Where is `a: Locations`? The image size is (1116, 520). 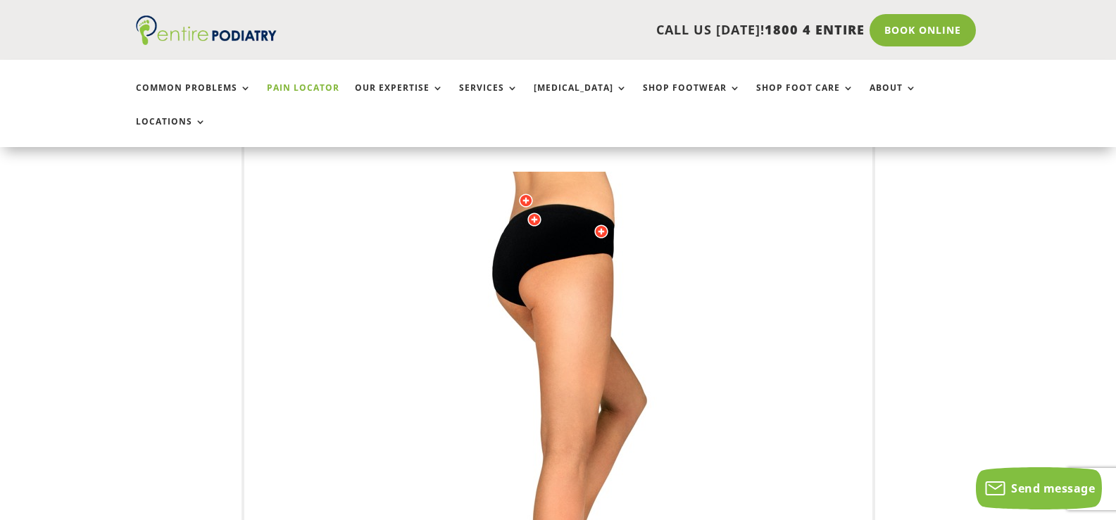 a: Locations is located at coordinates (171, 132).